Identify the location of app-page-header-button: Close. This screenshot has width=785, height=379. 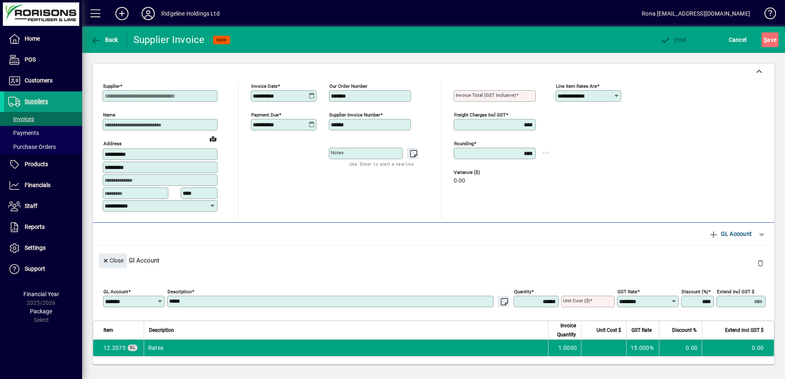
(113, 260).